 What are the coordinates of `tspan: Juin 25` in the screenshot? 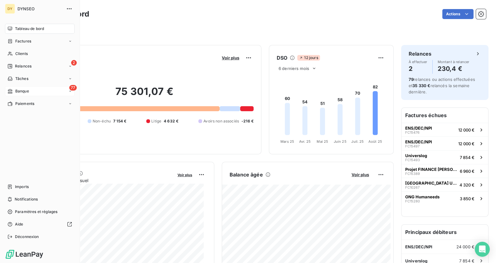 It's located at (340, 141).